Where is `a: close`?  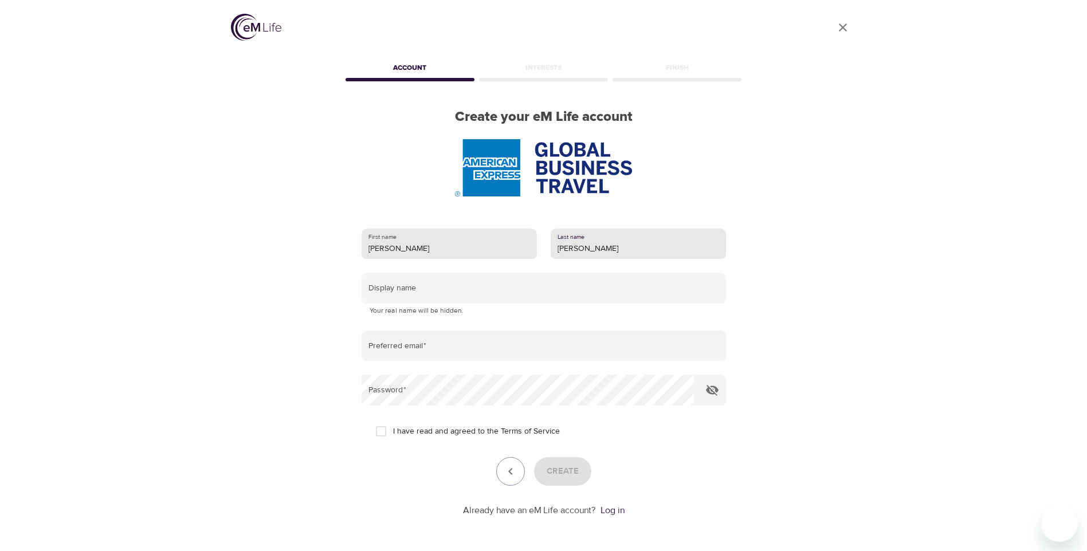 a: close is located at coordinates (843, 28).